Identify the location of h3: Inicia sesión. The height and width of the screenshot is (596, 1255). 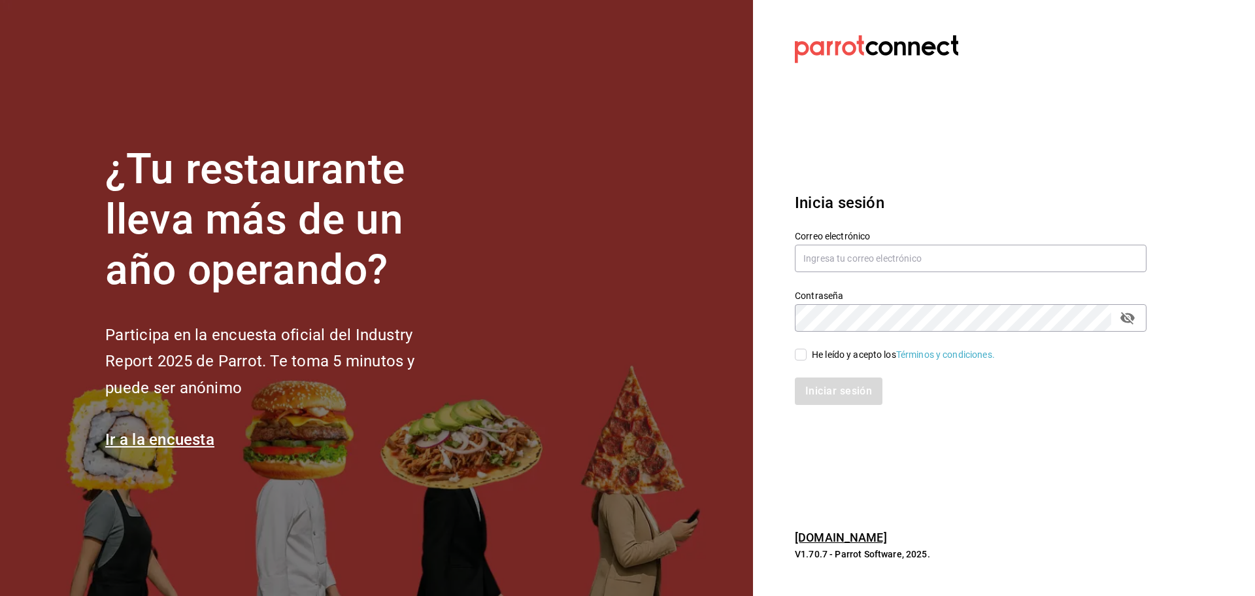
(971, 203).